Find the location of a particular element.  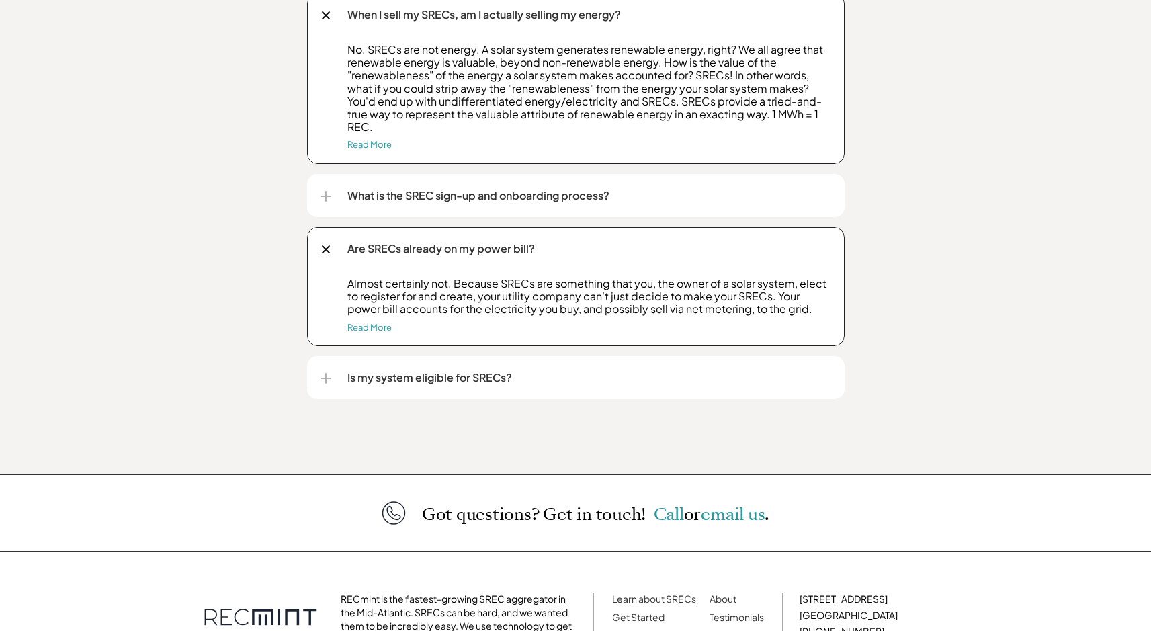

a: About is located at coordinates (723, 599).